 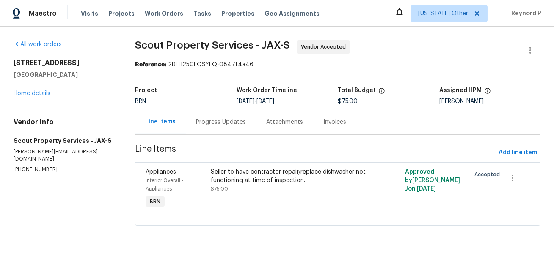 What do you see at coordinates (121, 14) in the screenshot?
I see `span: Projects` at bounding box center [121, 14].